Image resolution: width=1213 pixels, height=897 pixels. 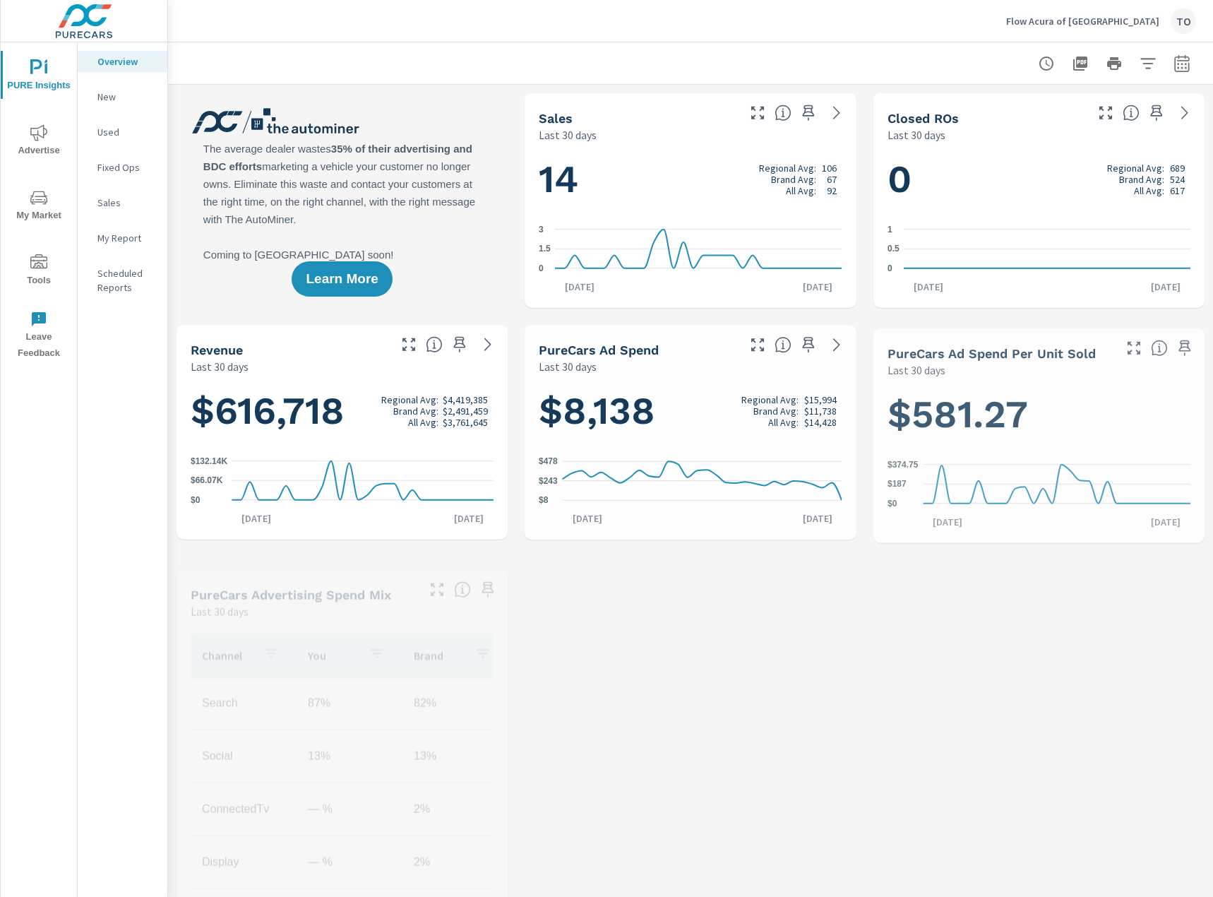 I want to click on text: 1.5, so click(x=545, y=249).